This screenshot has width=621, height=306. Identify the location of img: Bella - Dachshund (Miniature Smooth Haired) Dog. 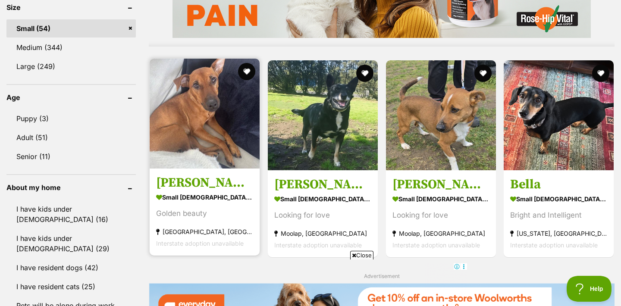
(559, 115).